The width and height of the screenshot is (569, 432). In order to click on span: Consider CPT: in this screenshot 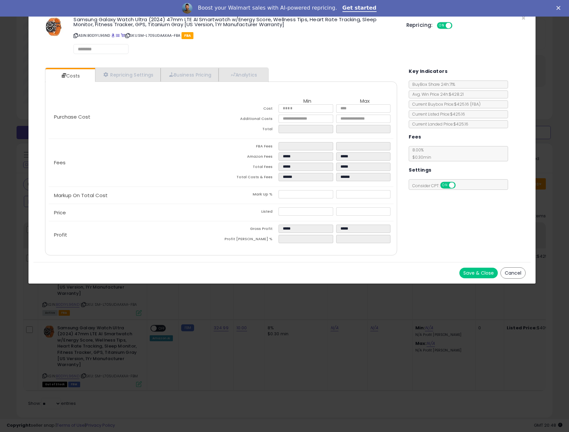, I will do `click(436, 185)`.